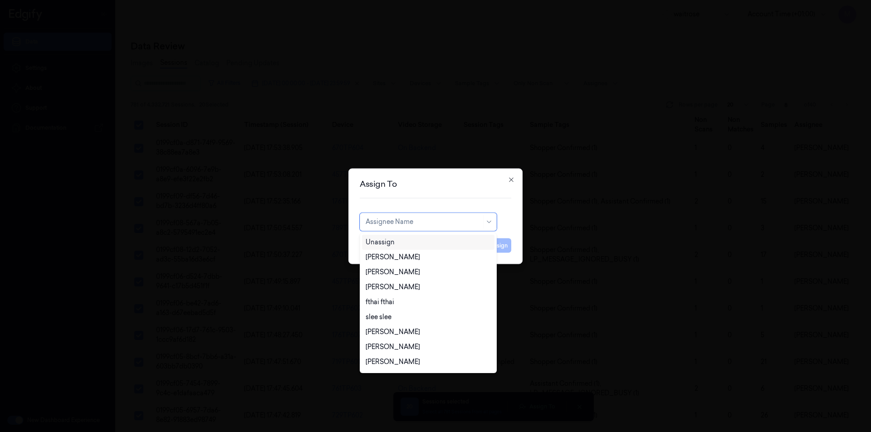  Describe the element at coordinates (378, 317) in the screenshot. I see `div: slee slee` at that location.